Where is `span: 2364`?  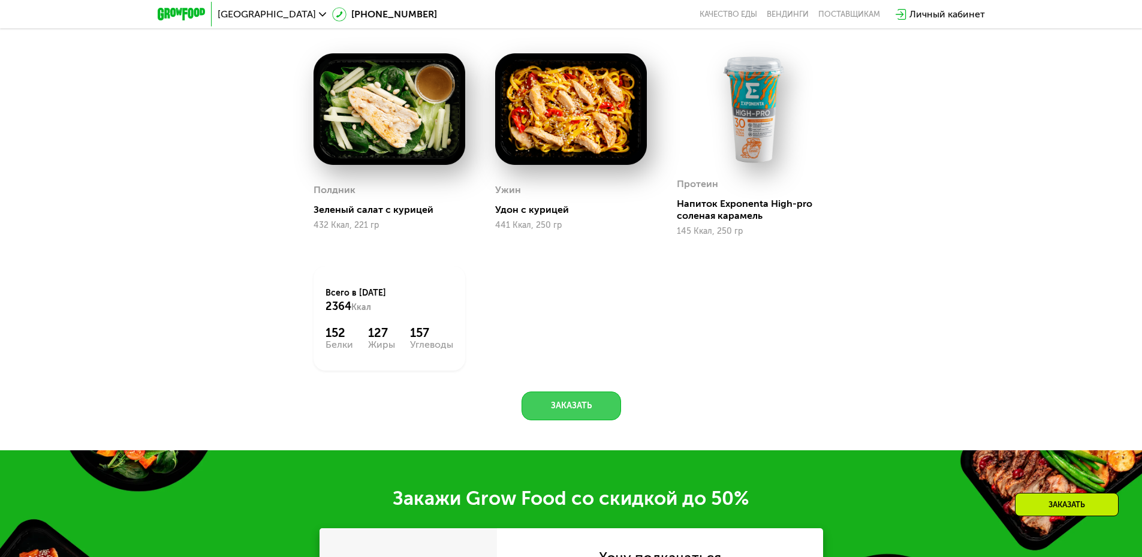
span: 2364 is located at coordinates (338, 306).